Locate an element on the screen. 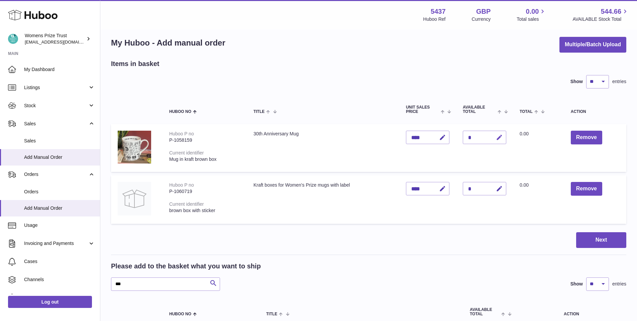 The height and width of the screenshot is (321, 637). h1: My Huboo - Add manual order is located at coordinates (168, 43).